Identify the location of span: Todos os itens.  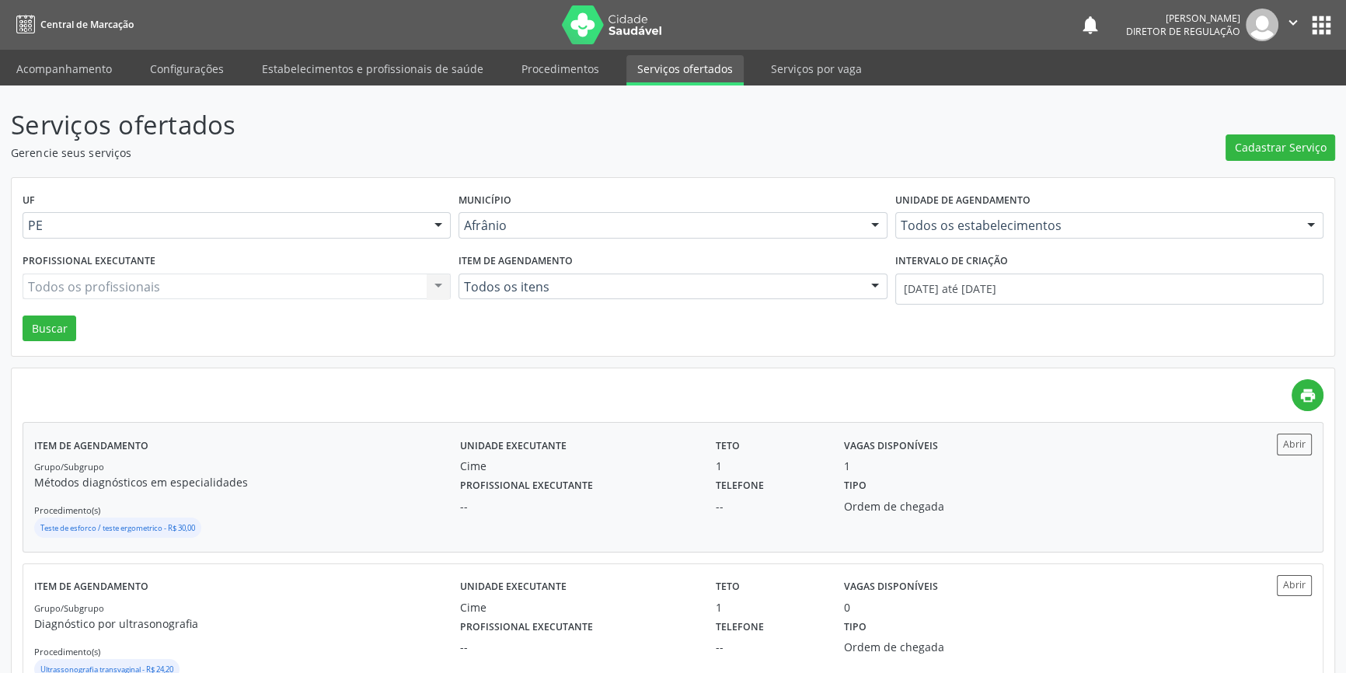
(659, 287).